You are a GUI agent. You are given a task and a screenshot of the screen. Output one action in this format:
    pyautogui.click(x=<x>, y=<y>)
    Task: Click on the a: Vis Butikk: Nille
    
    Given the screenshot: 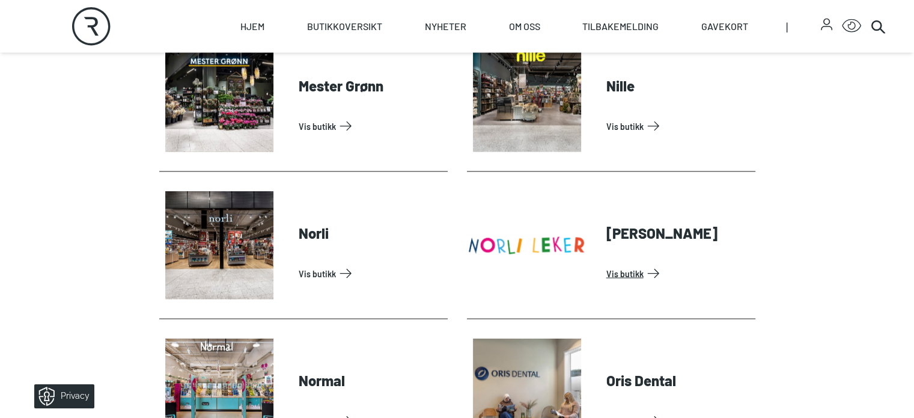 What is the action you would take?
    pyautogui.click(x=678, y=126)
    